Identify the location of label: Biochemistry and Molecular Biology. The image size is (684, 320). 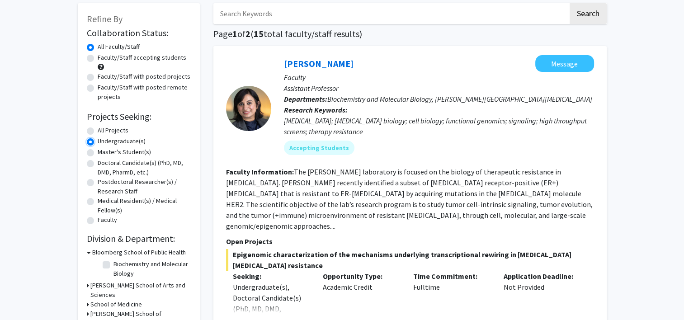
(151, 269).